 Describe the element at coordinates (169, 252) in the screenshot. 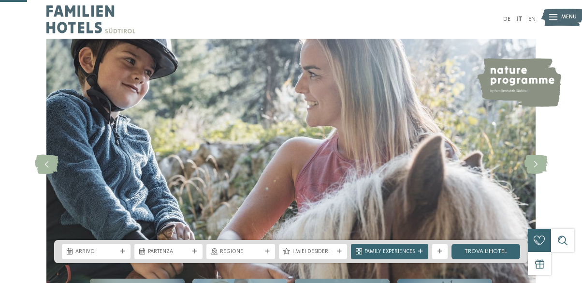

I see `span: Partenza` at that location.